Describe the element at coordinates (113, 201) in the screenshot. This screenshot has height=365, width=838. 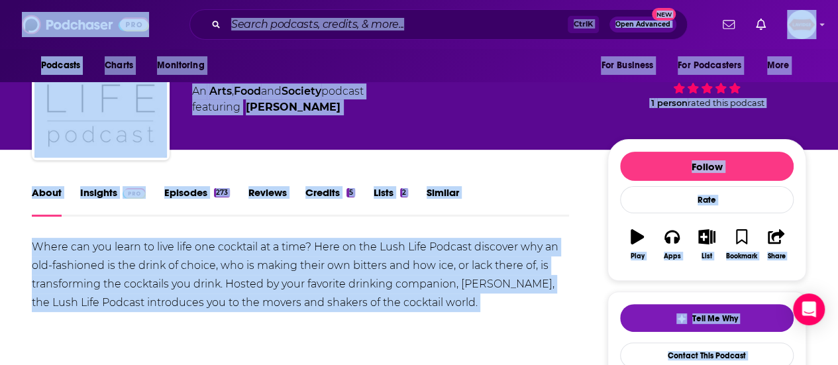
I see `a: InsightsPodchaser Pro` at that location.